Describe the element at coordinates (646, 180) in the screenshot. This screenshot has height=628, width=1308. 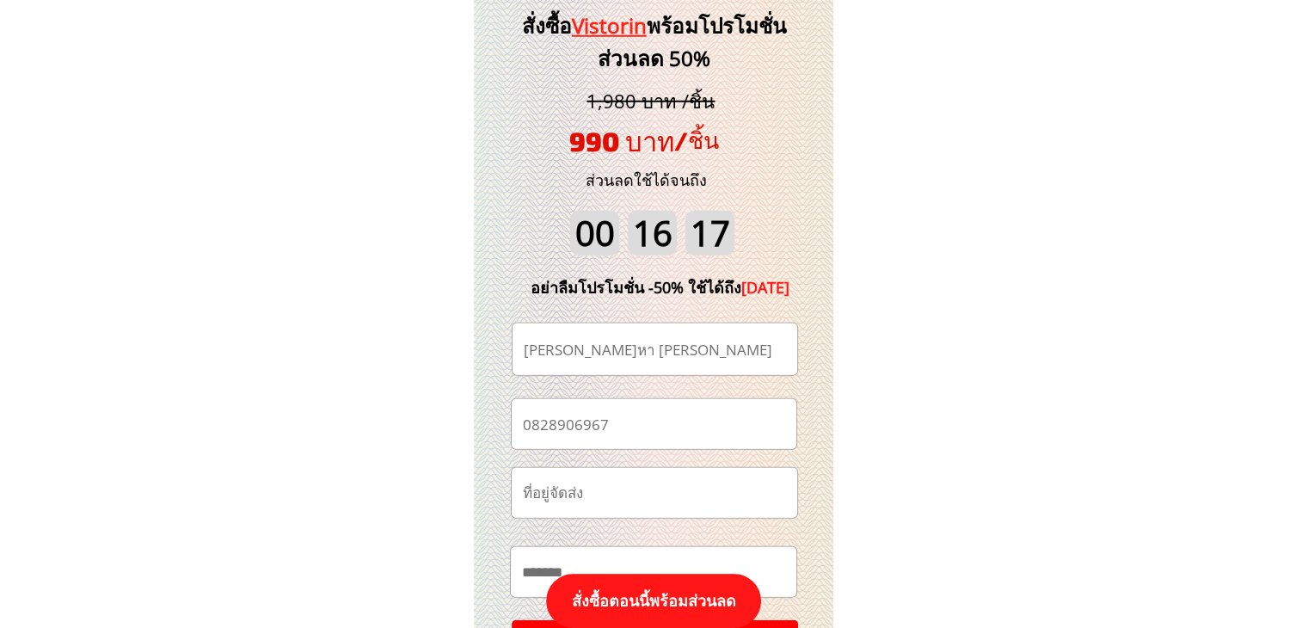
I see `h3: ส่วนลดใช้ได้จนถึง` at that location.